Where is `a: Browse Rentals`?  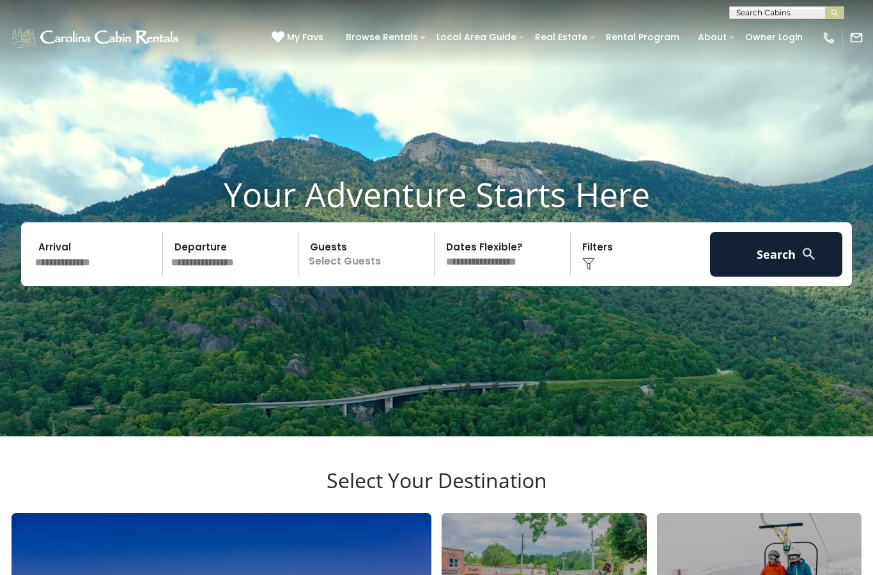 a: Browse Rentals is located at coordinates (382, 37).